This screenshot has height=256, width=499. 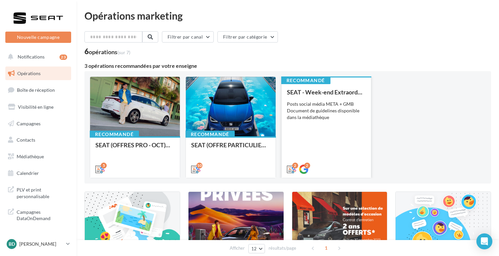 What do you see at coordinates (257, 249) in the screenshot?
I see `button: 12` at bounding box center [257, 249].